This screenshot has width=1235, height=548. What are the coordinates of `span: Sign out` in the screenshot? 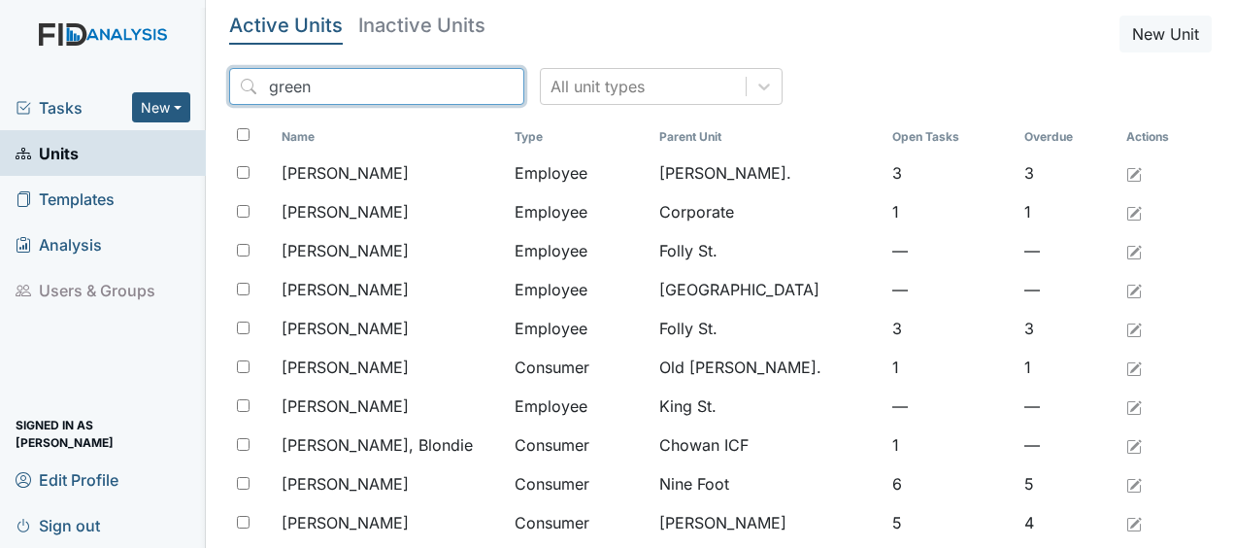 It's located at (57, 524).